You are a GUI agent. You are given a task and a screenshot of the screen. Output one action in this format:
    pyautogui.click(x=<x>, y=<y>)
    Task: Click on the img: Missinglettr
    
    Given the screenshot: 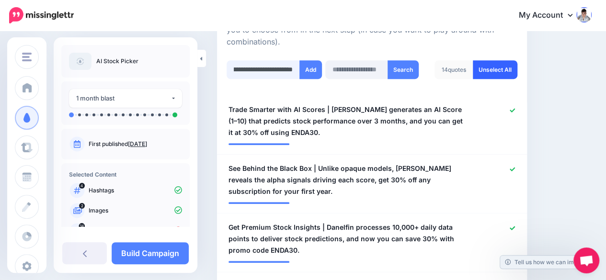 What is the action you would take?
    pyautogui.click(x=41, y=15)
    